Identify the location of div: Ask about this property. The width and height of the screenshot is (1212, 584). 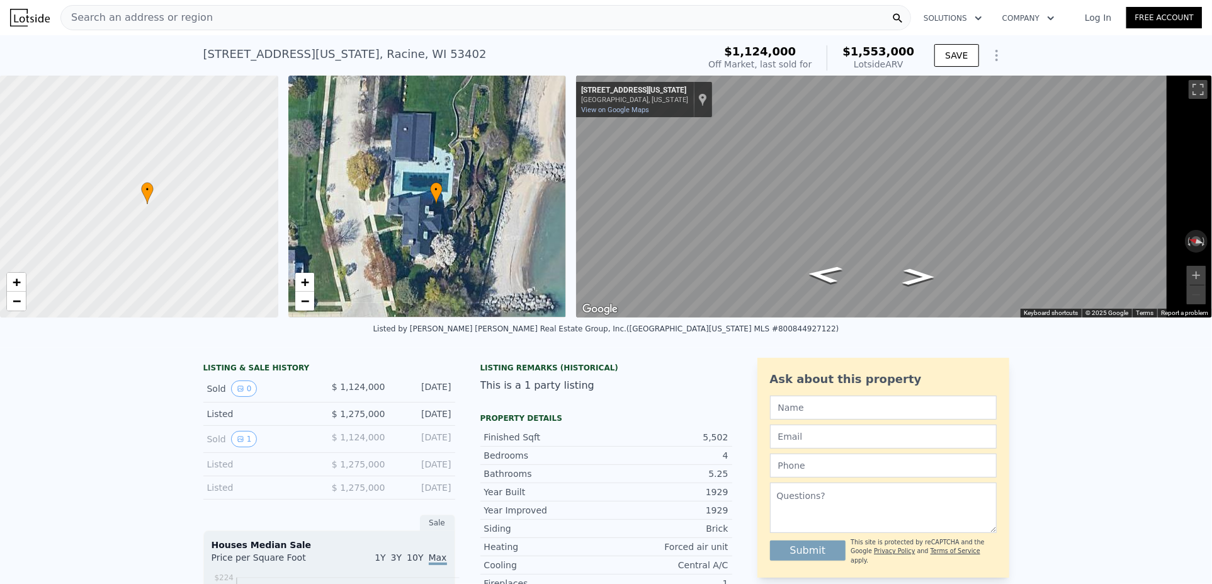
(883, 379).